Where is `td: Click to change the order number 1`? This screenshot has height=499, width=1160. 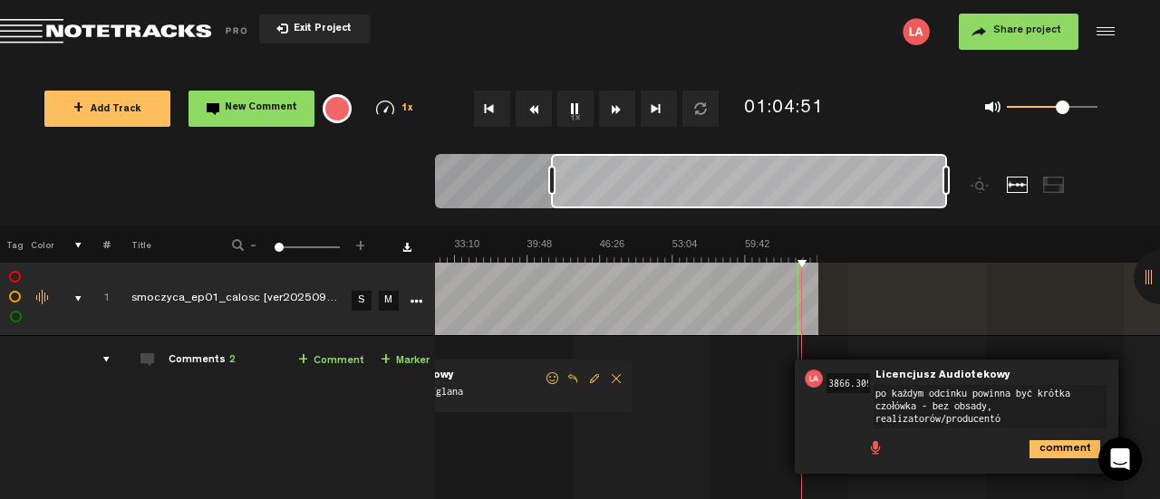 td: Click to change the order number 1 is located at coordinates (96, 299).